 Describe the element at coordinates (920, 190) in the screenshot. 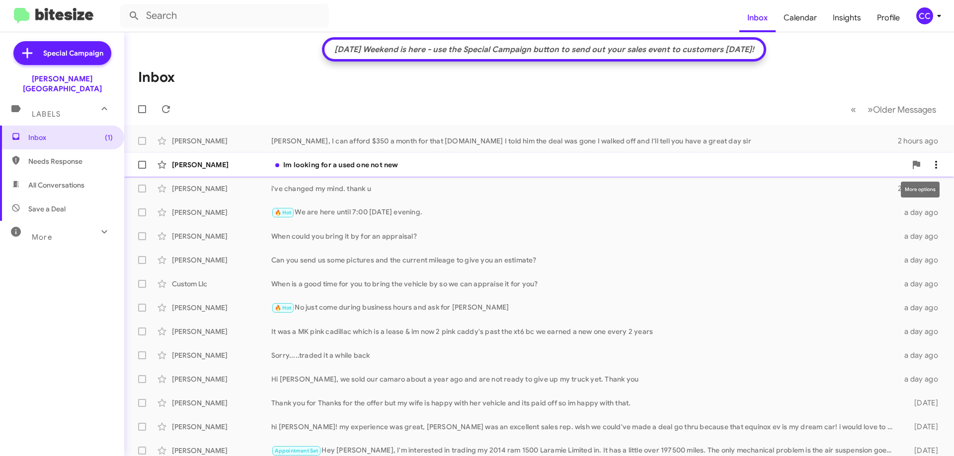

I see `div: More options` at that location.